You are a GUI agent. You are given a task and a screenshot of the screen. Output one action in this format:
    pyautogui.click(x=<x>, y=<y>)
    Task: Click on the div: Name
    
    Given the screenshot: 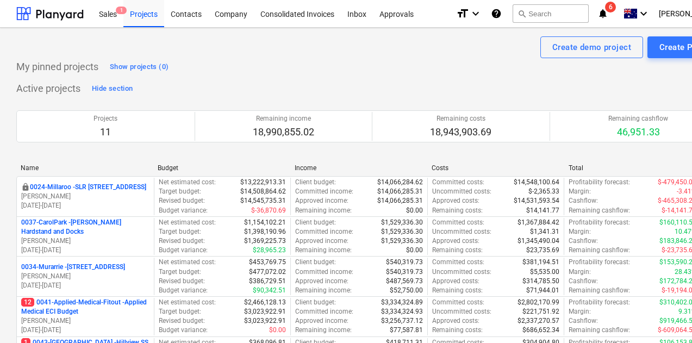 What is the action you would take?
    pyautogui.click(x=85, y=168)
    